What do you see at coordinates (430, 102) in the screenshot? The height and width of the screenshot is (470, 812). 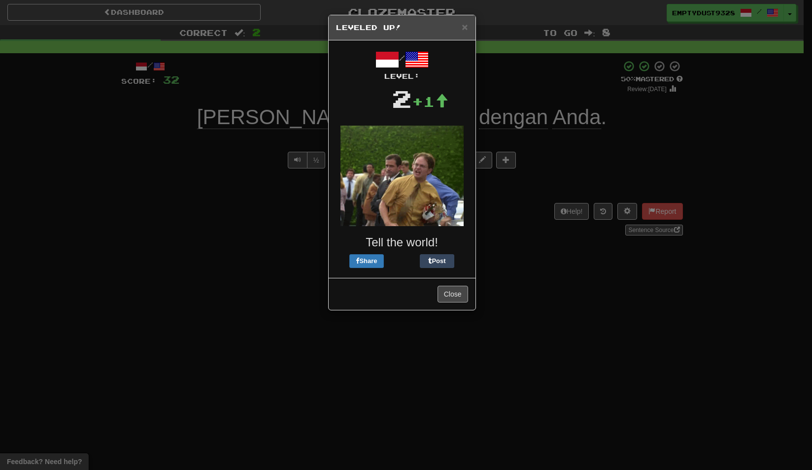 I see `div: +1` at bounding box center [430, 102].